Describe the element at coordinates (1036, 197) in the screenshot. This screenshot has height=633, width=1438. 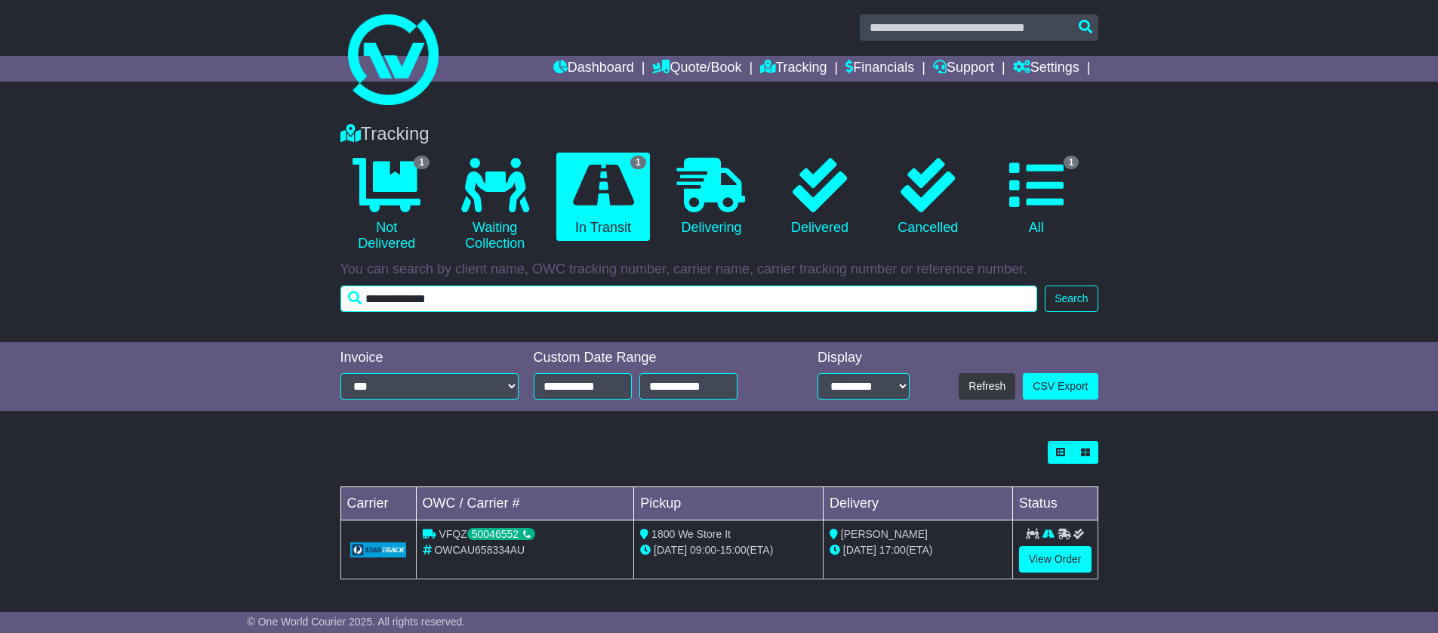
I see `a: 1 All` at that location.